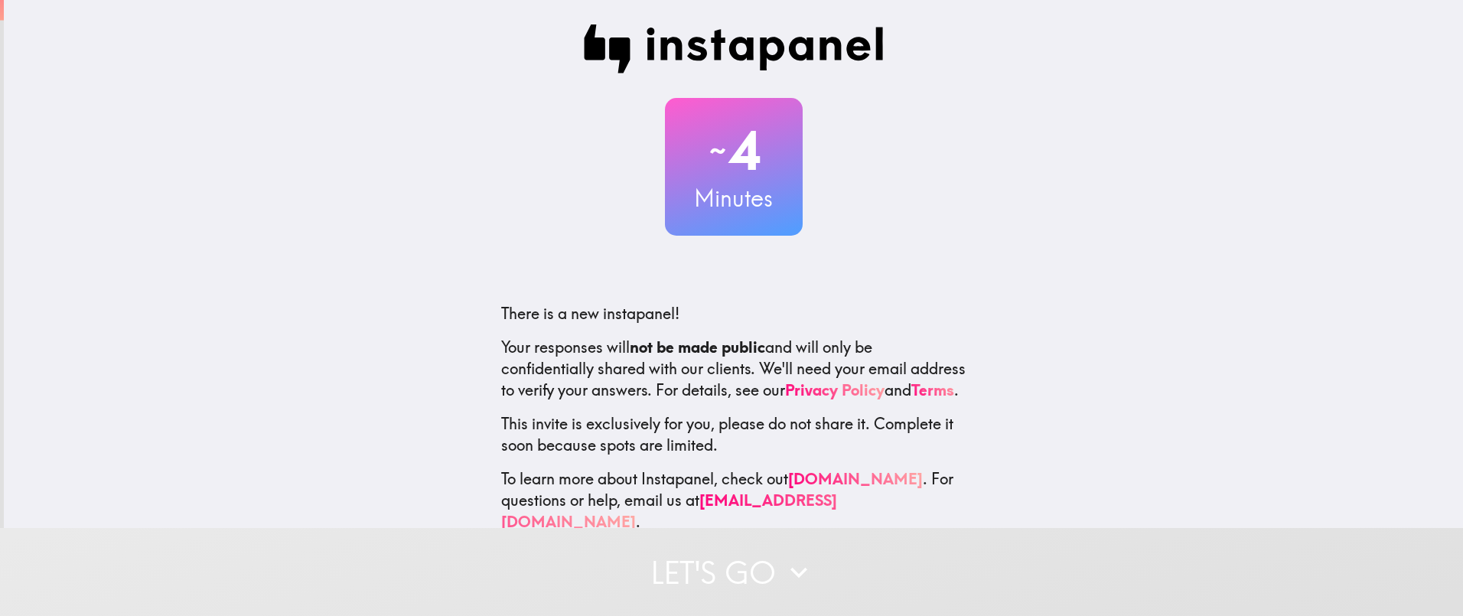  I want to click on h2: 4, so click(734, 151).